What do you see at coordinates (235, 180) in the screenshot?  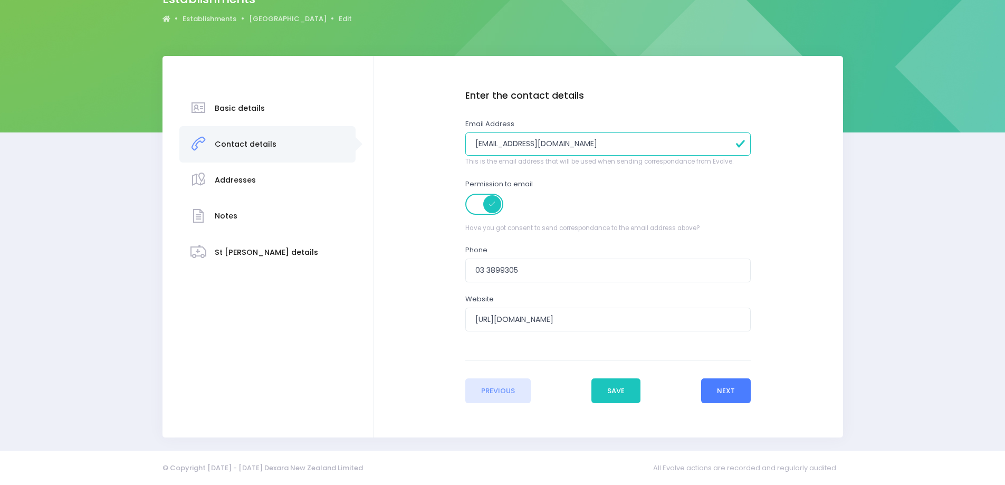 I see `h3: Addresses` at bounding box center [235, 180].